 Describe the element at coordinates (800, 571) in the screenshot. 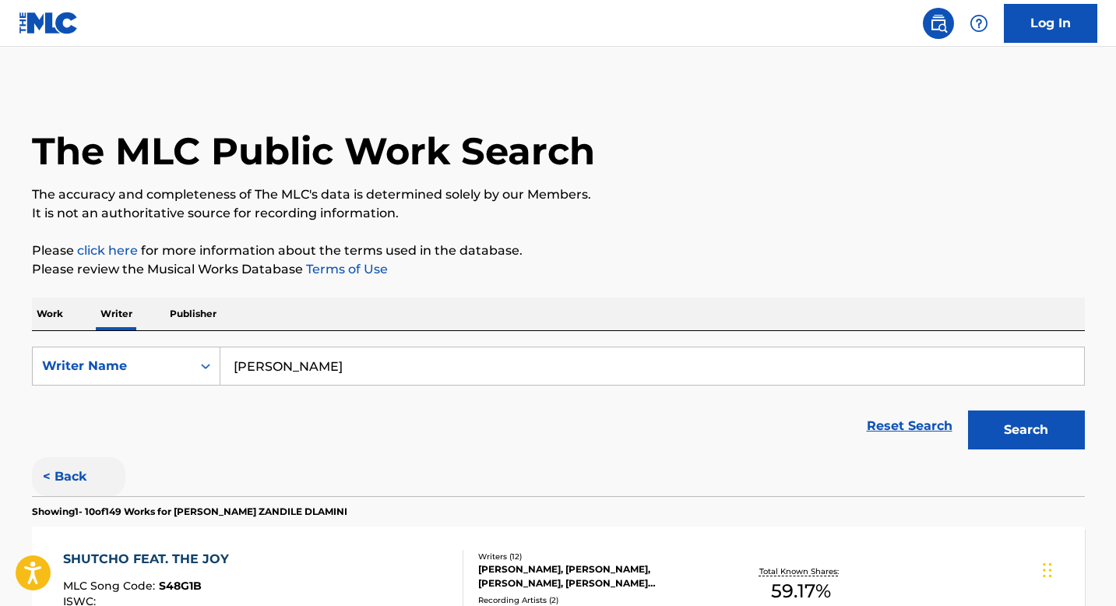

I see `p: Total Known Shares:` at that location.